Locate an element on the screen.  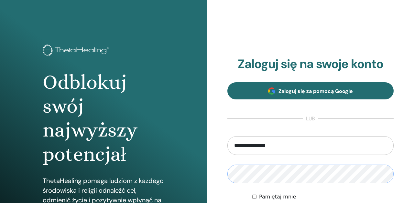
a: Zaloguj się za pomocą Google is located at coordinates (310, 91).